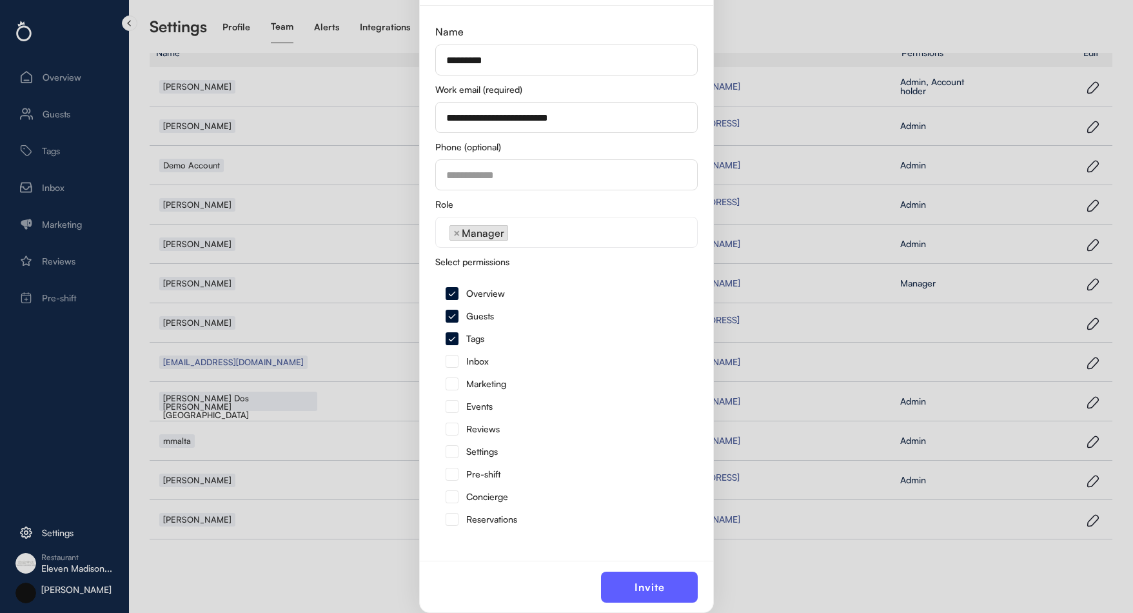 The image size is (1133, 613). What do you see at coordinates (479, 406) in the screenshot?
I see `div: Events` at bounding box center [479, 406].